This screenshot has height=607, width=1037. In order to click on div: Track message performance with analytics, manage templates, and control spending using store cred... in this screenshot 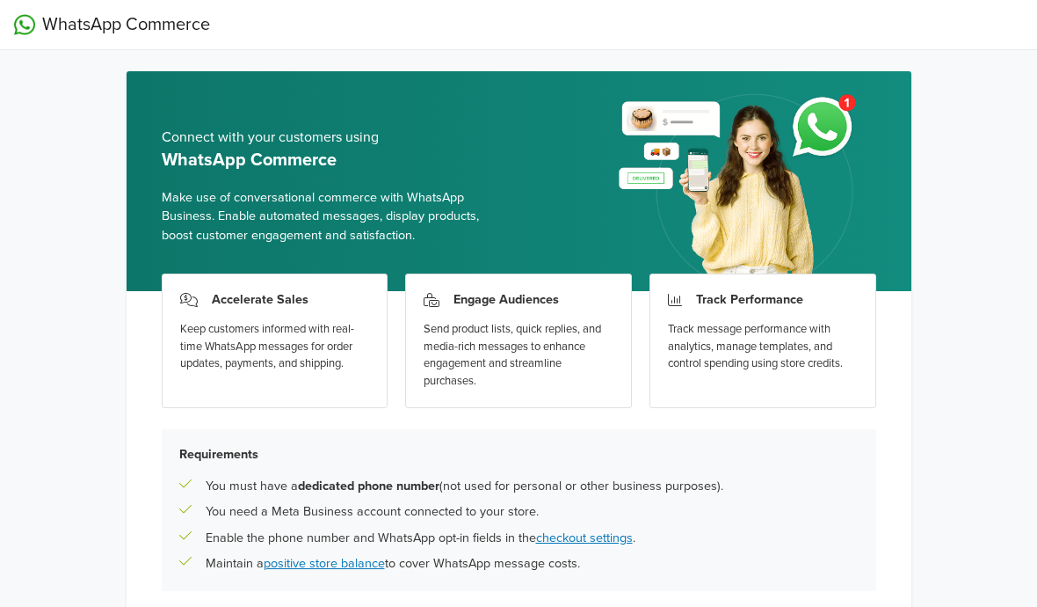, I will do `click(763, 346)`.